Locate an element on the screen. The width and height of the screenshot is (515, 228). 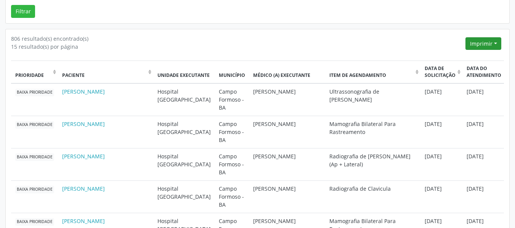
button: Imprimir is located at coordinates (483, 44).